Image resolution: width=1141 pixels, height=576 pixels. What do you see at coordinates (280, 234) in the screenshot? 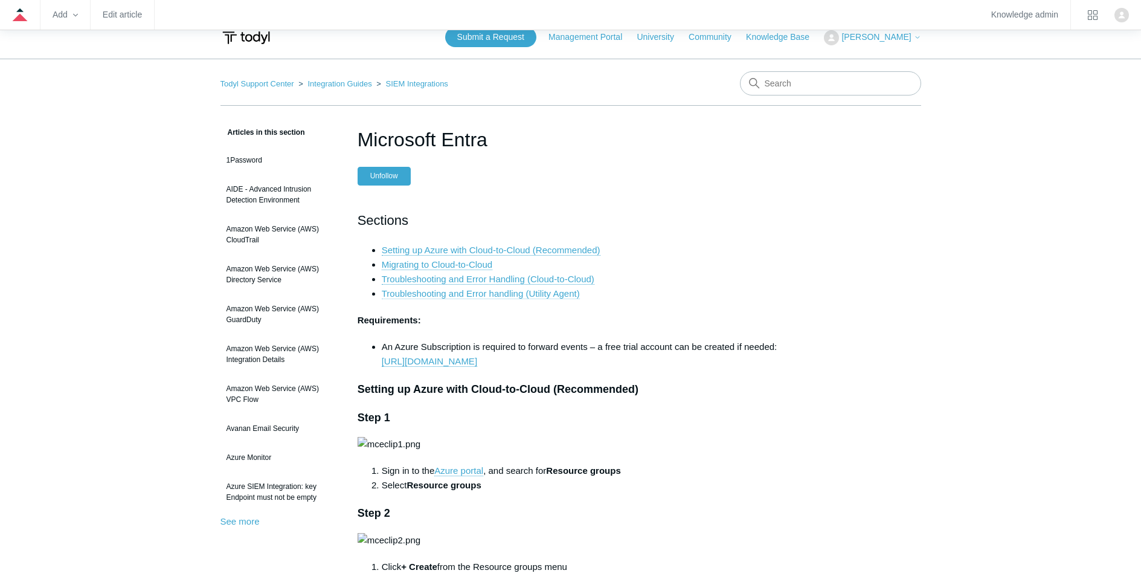
I see `a: Amazon Web Service (AWS) CloudTrail` at bounding box center [280, 234].